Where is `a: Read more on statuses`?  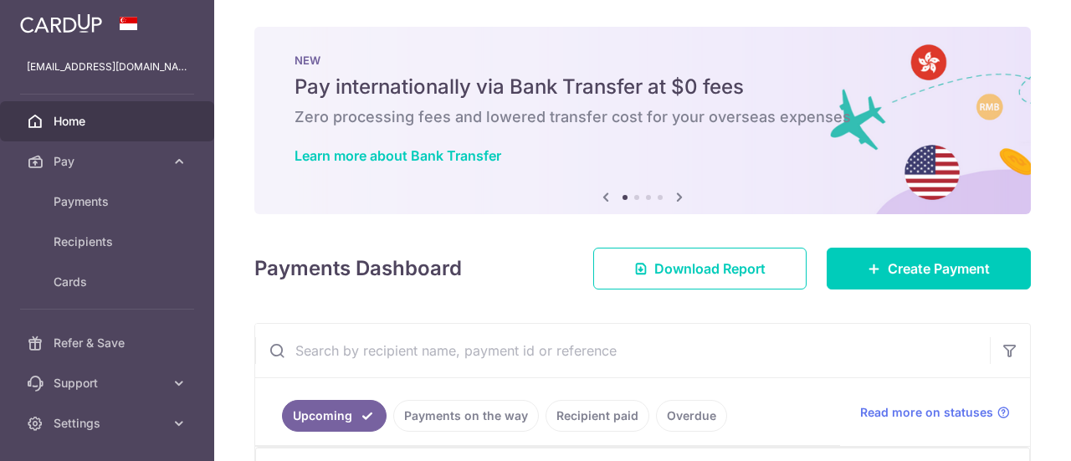 a: Read more on statuses is located at coordinates (935, 412).